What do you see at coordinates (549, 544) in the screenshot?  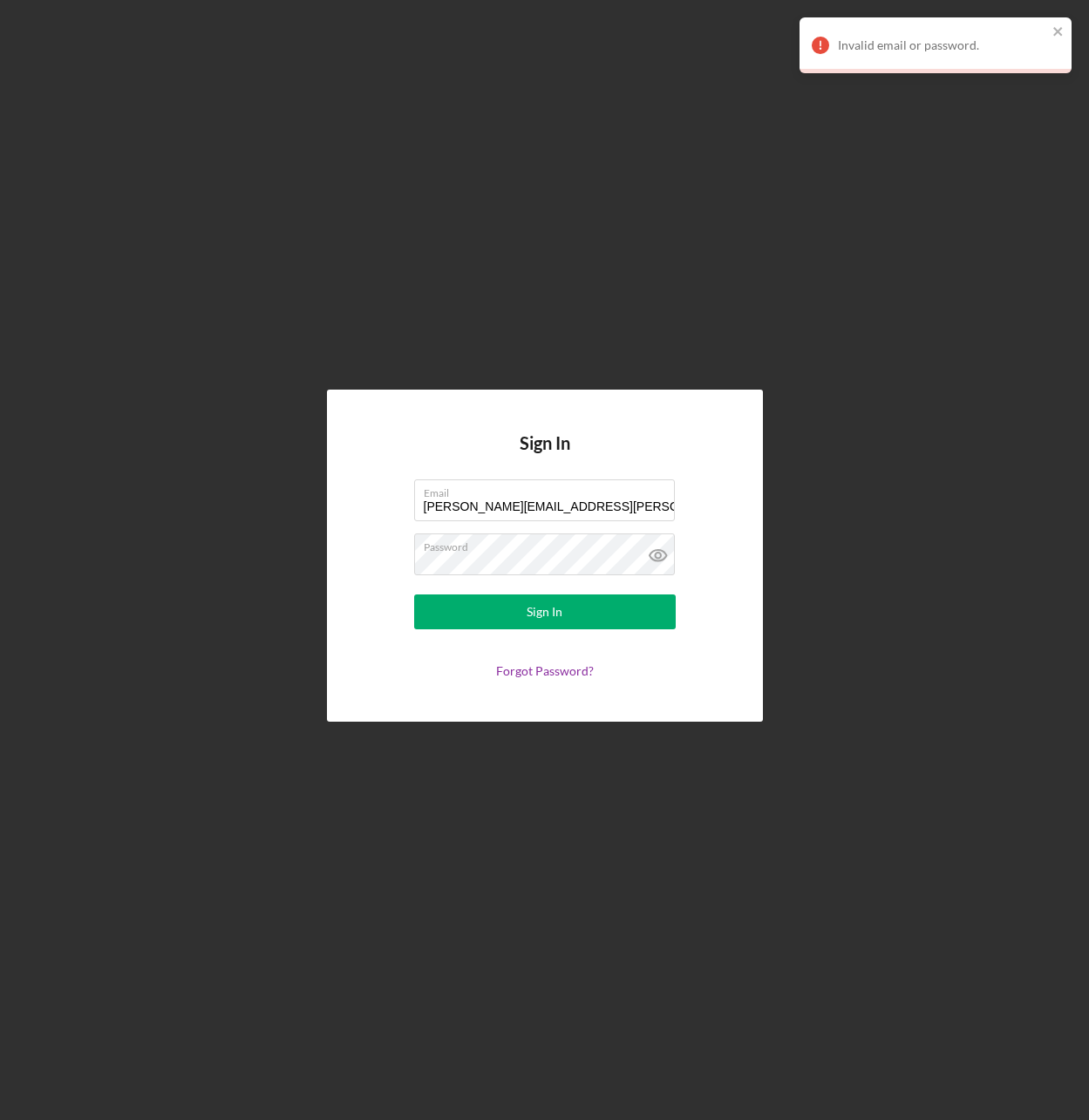 I see `label: Password` at bounding box center [549, 544].